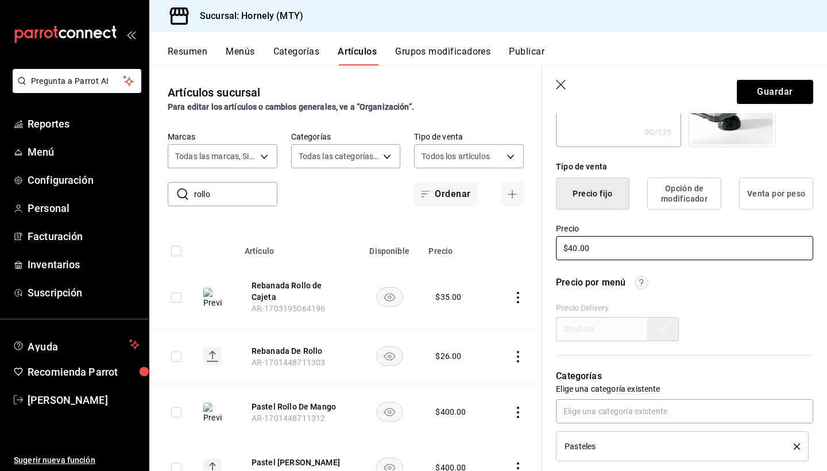  Describe the element at coordinates (339, 156) in the screenshot. I see `span: Todas las categorías, Sin categoría` at that location.